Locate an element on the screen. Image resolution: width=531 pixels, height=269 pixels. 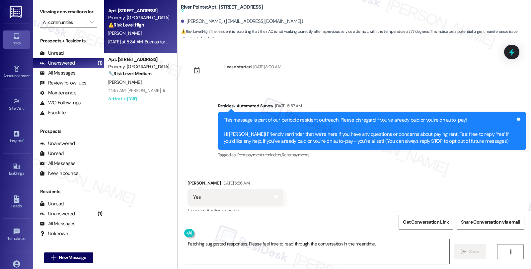
div: WO Follow-ups is located at coordinates (60, 103).